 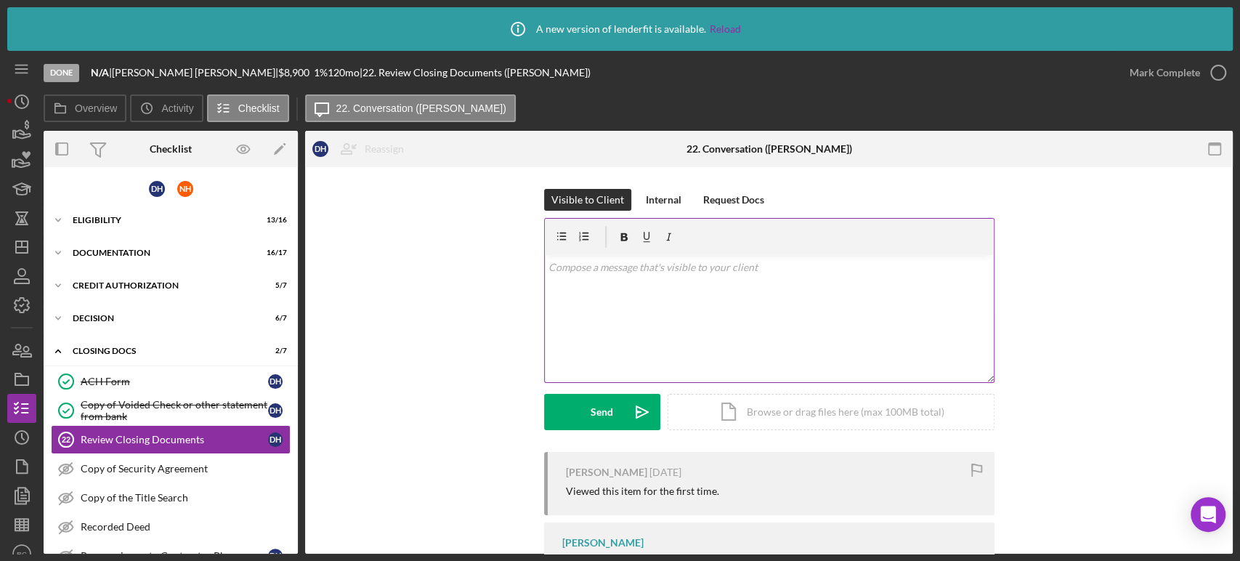 I want to click on a: Copy of Security Agreement, so click(x=171, y=469).